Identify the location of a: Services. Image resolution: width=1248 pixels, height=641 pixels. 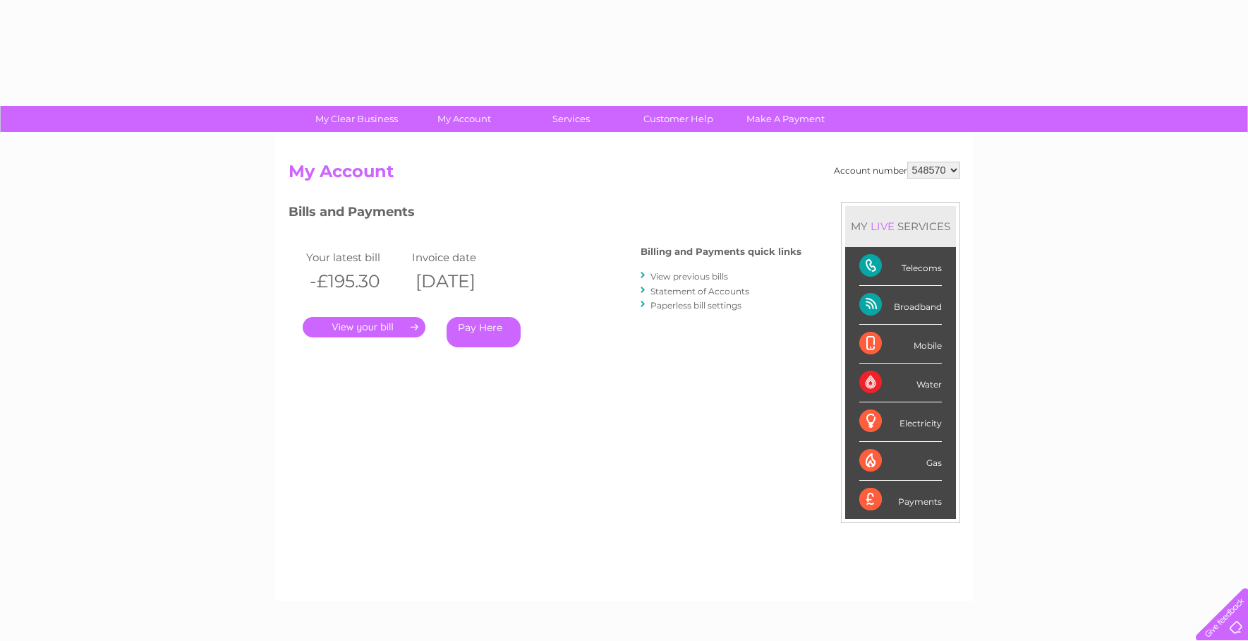
(571, 119).